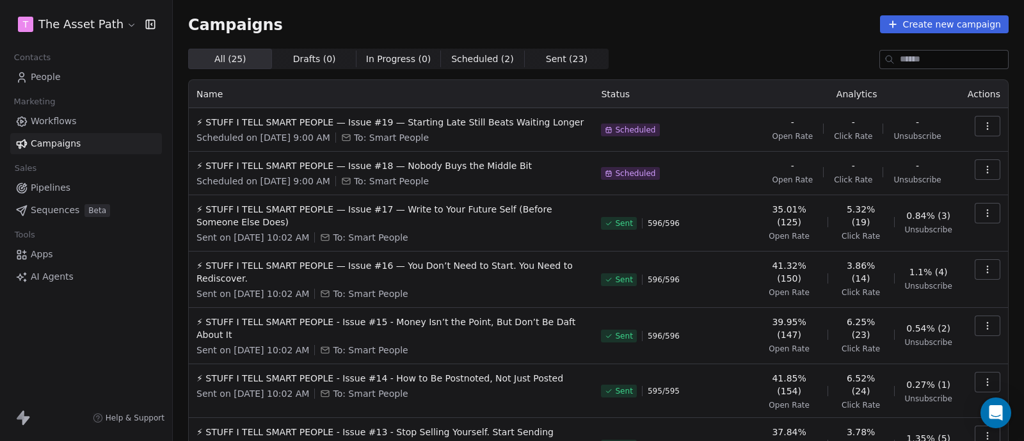 This screenshot has height=441, width=1024. Describe the element at coordinates (391, 166) in the screenshot. I see `span: ⚡ STUFF I TELL SMART PEOPLE — Issue #18 — Nobody Buys the Middle Bit` at that location.